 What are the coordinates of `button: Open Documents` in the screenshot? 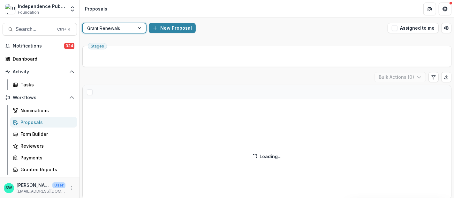 It's located at (40, 183).